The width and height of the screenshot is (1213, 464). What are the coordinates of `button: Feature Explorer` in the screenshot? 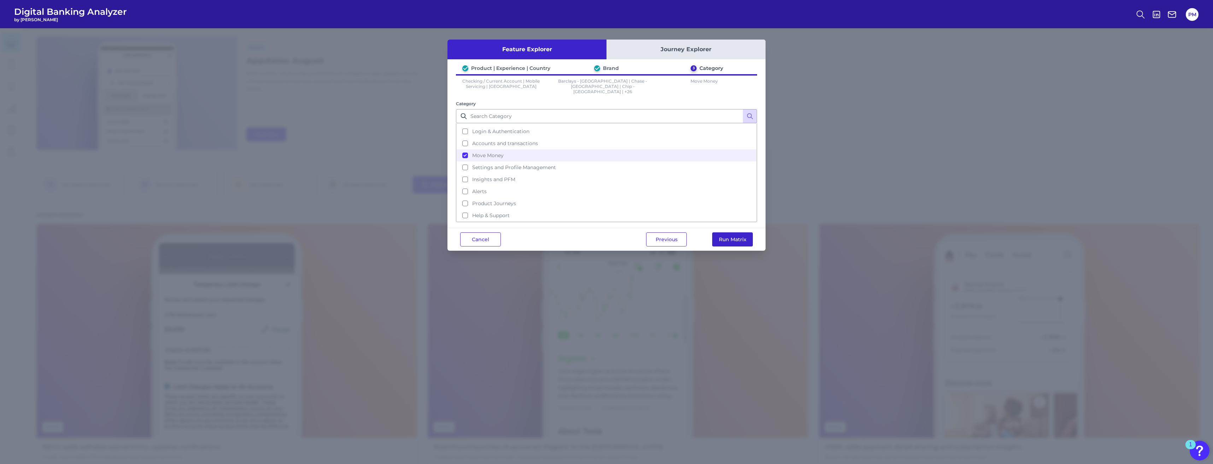 It's located at (527, 49).